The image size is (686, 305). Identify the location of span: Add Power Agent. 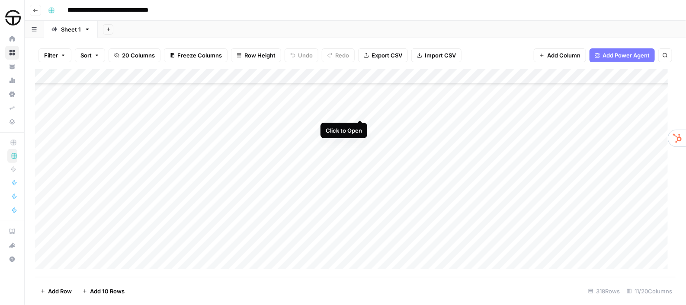
(626, 55).